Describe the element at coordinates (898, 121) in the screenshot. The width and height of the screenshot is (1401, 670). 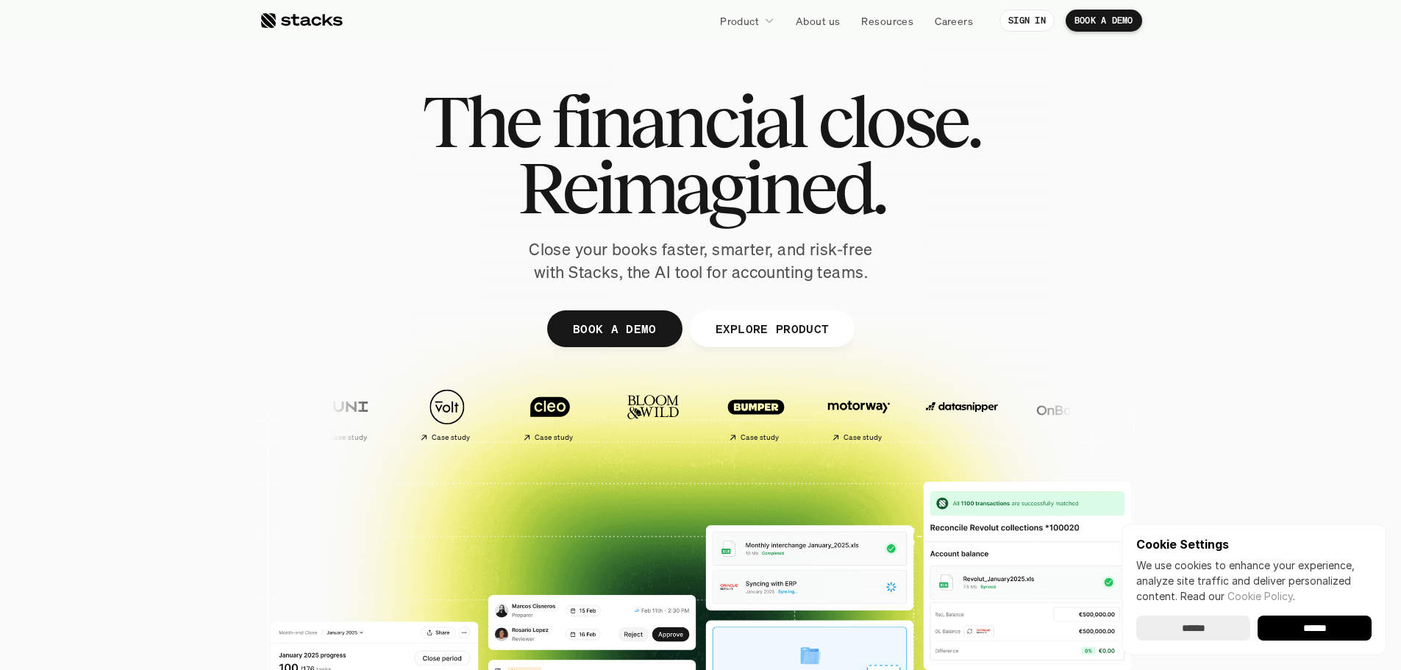
I see `span: close.` at that location.